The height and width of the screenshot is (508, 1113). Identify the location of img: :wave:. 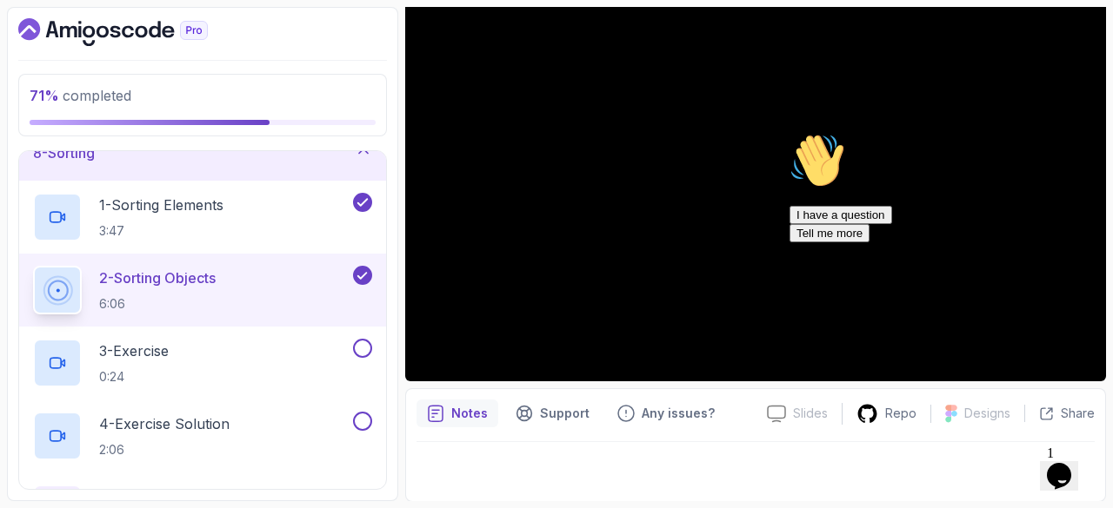
(35, 35).